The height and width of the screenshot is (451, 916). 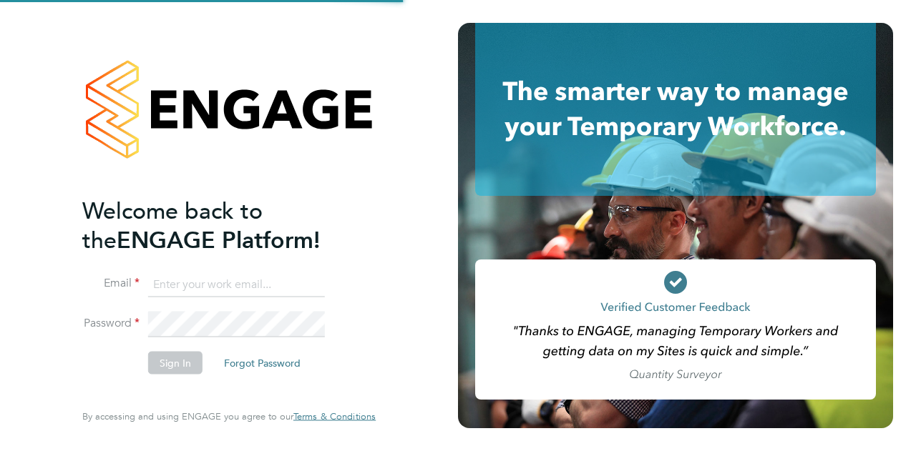 I want to click on button: Sign In, so click(x=175, y=363).